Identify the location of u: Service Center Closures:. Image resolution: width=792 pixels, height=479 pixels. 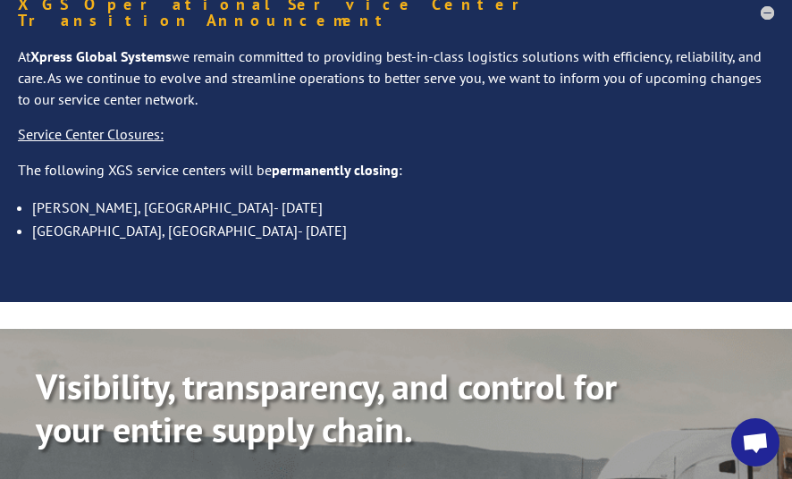
(90, 134).